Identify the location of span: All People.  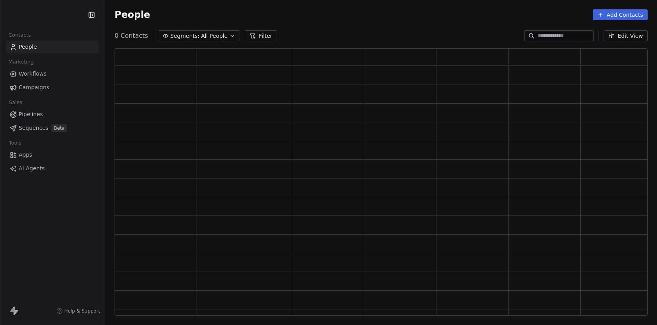
(214, 36).